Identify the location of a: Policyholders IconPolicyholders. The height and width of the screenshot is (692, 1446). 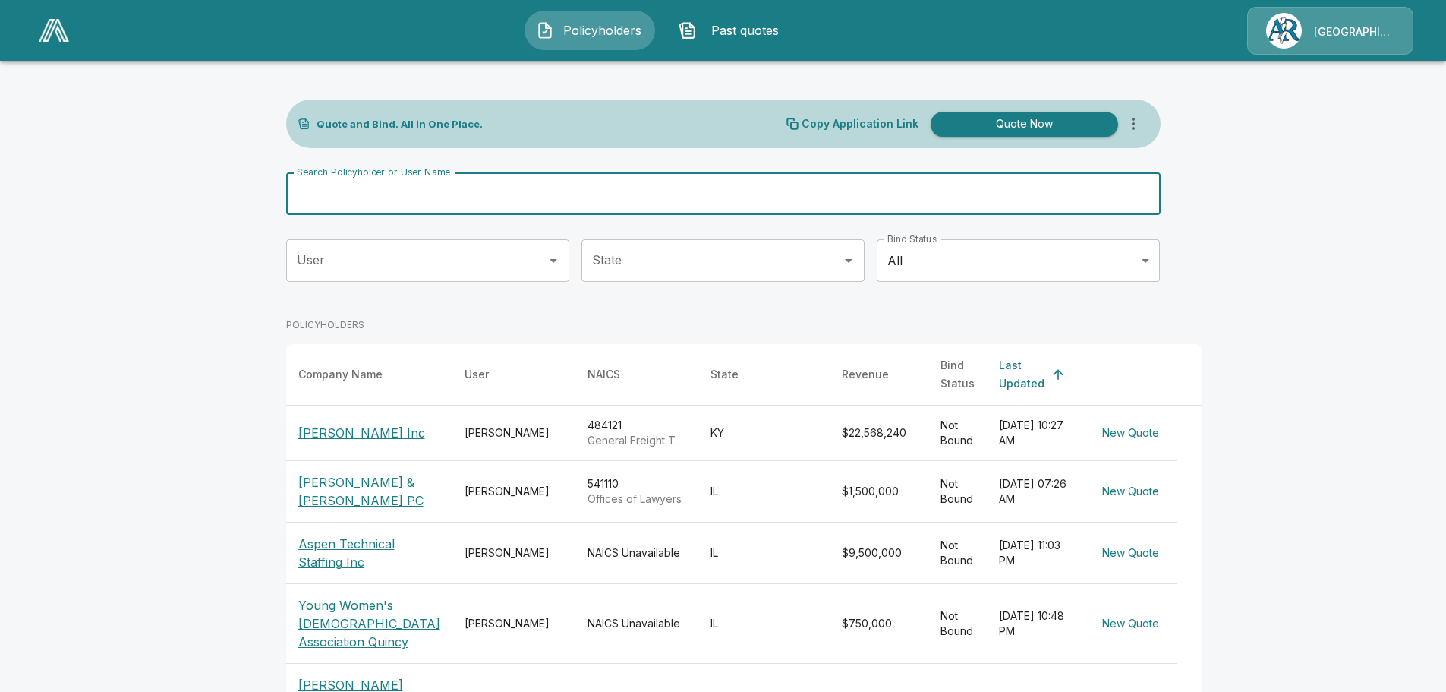
(590, 30).